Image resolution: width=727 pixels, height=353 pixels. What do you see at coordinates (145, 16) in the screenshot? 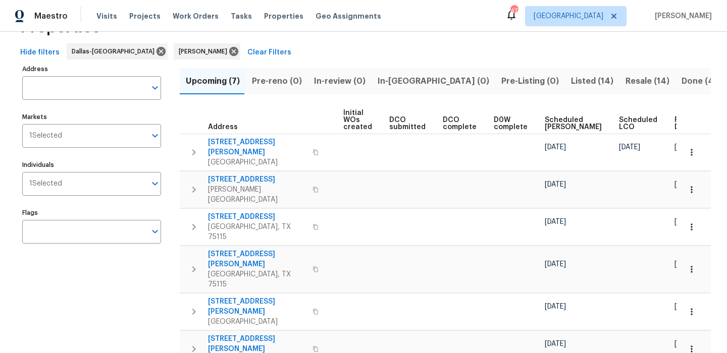
I see `span: Projects` at bounding box center [145, 16].